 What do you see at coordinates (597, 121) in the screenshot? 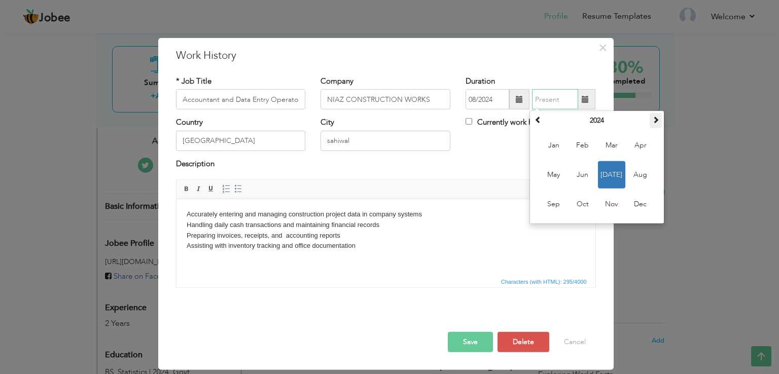
I see `th: Select Year` at bounding box center [597, 121].